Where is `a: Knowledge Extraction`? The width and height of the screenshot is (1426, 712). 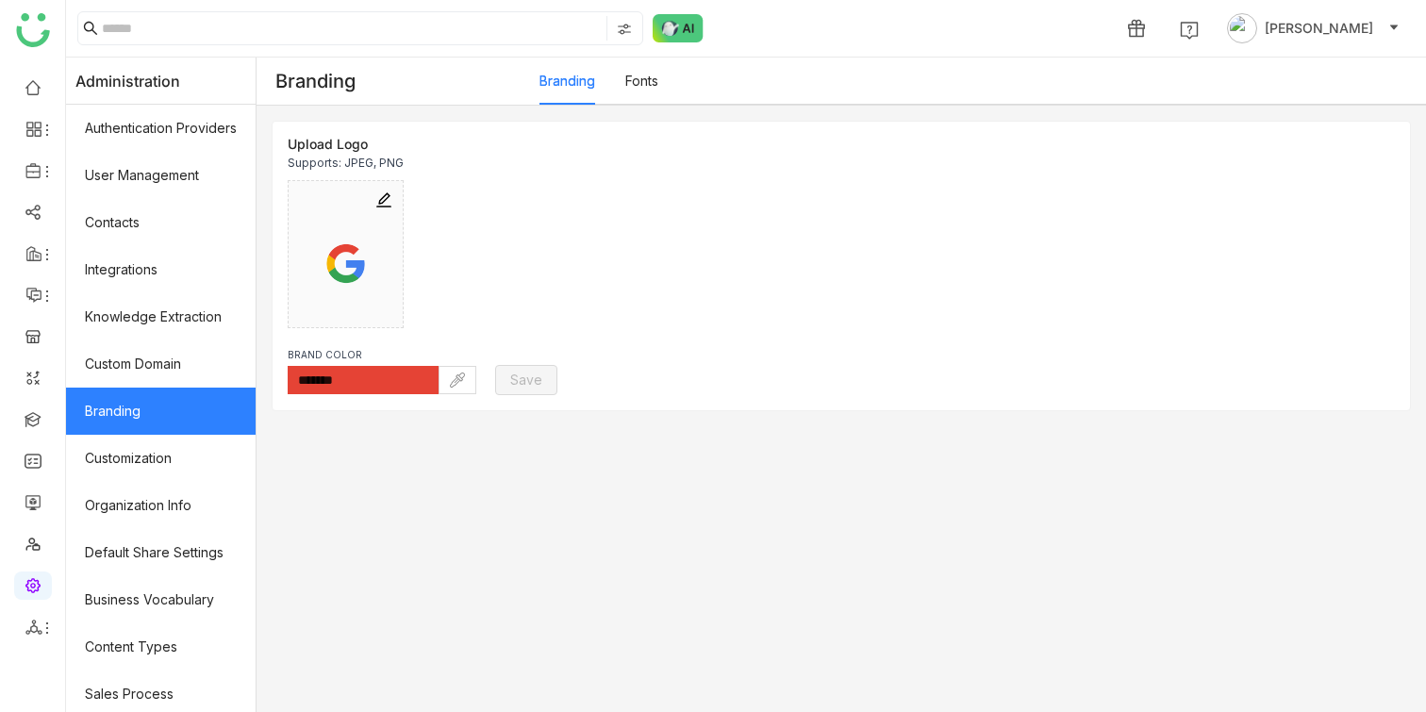 a: Knowledge Extraction is located at coordinates (160, 317).